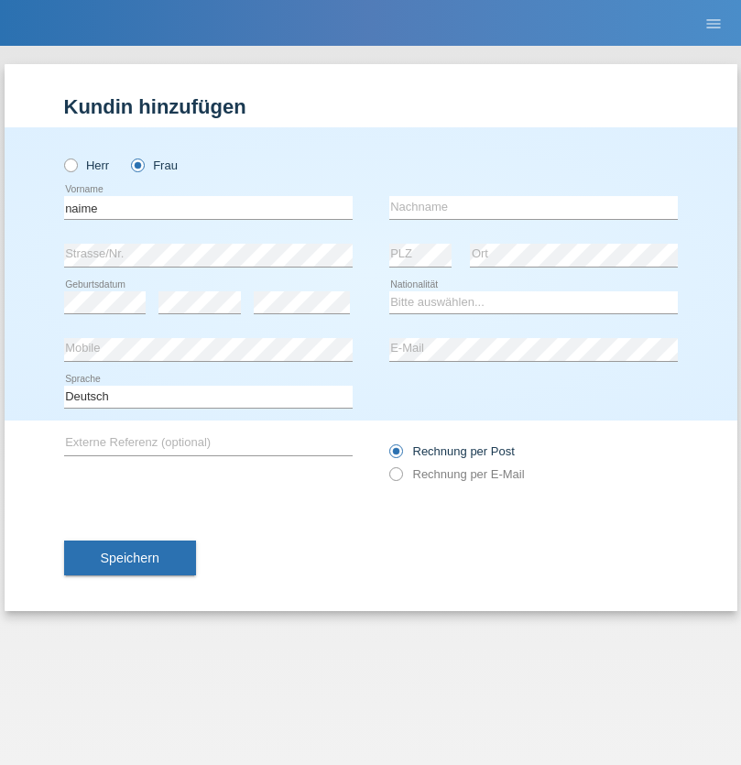 The image size is (741, 765). Describe the element at coordinates (154, 165) in the screenshot. I see `label: Frau` at that location.